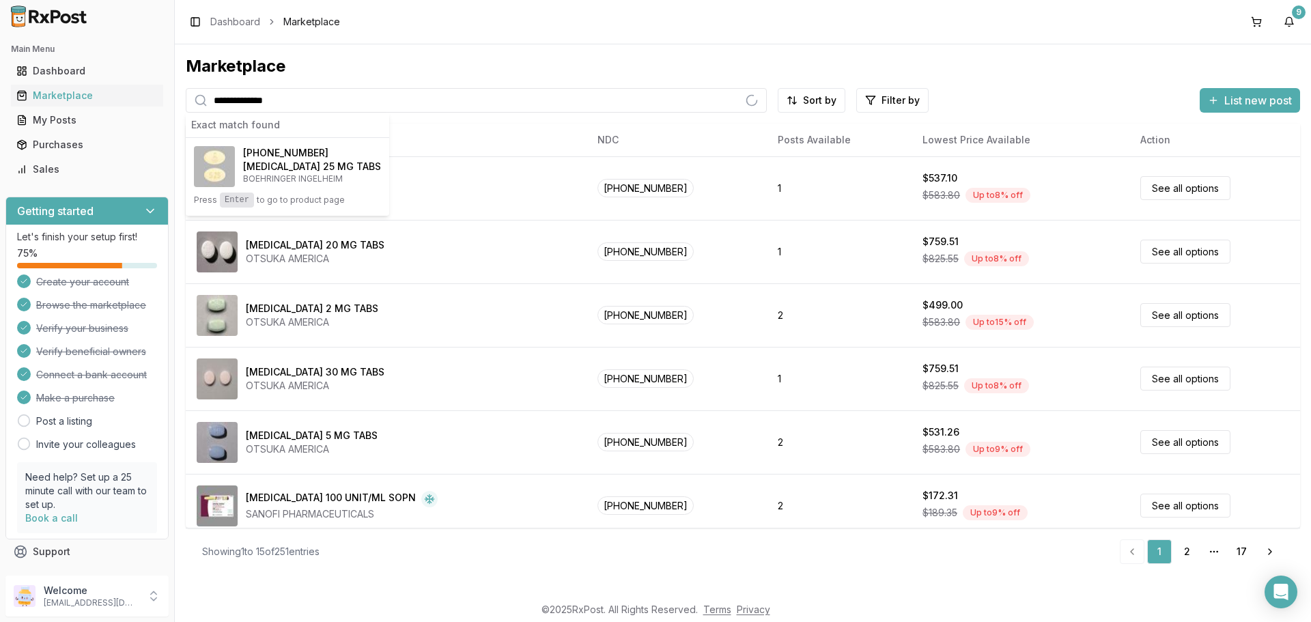  Describe the element at coordinates (941, 432) in the screenshot. I see `div: $531.26` at that location.